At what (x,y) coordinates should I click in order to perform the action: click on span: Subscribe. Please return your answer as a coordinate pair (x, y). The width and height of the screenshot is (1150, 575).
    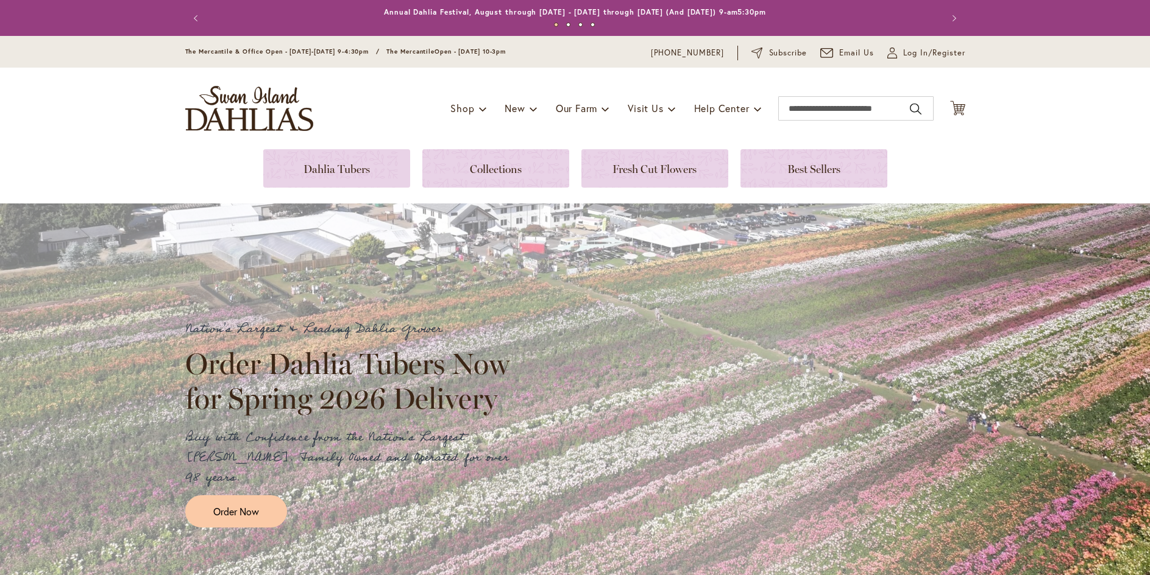
    Looking at the image, I should click on (788, 53).